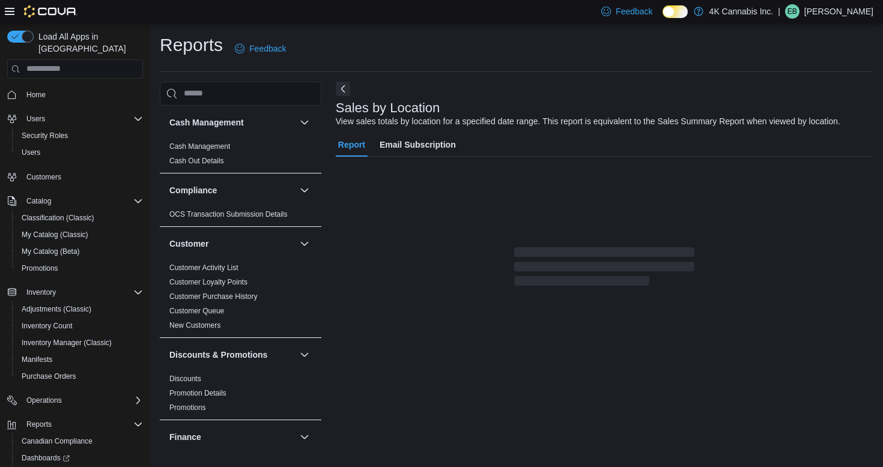  Describe the element at coordinates (58, 218) in the screenshot. I see `a: Classification (Classic)` at that location.